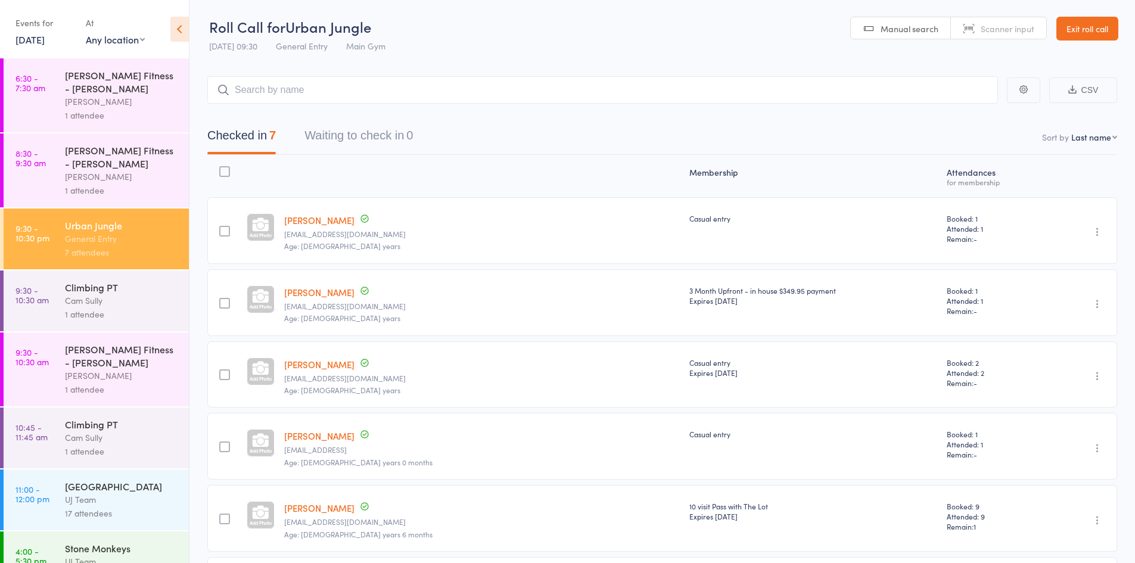  What do you see at coordinates (993, 506) in the screenshot?
I see `span: Booked: 9` at bounding box center [993, 506].